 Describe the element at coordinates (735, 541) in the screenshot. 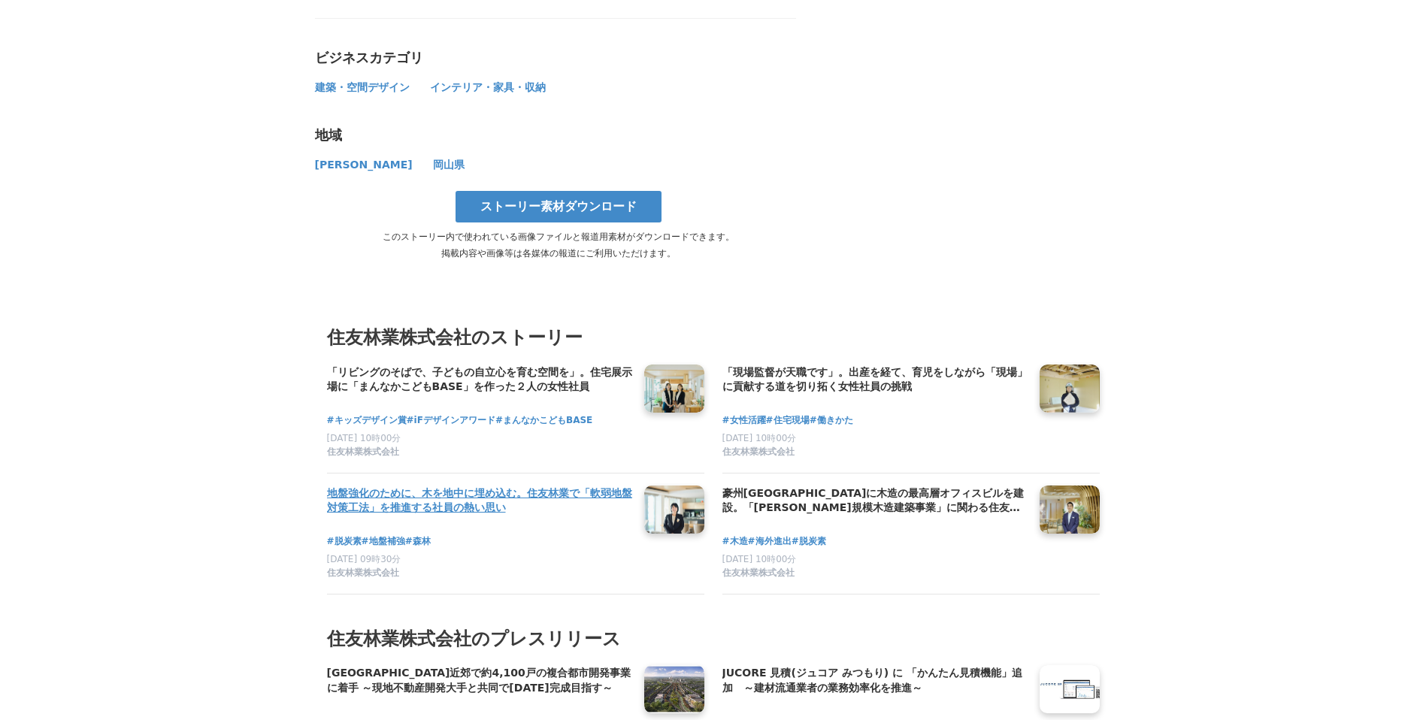

I see `a: #木造` at that location.